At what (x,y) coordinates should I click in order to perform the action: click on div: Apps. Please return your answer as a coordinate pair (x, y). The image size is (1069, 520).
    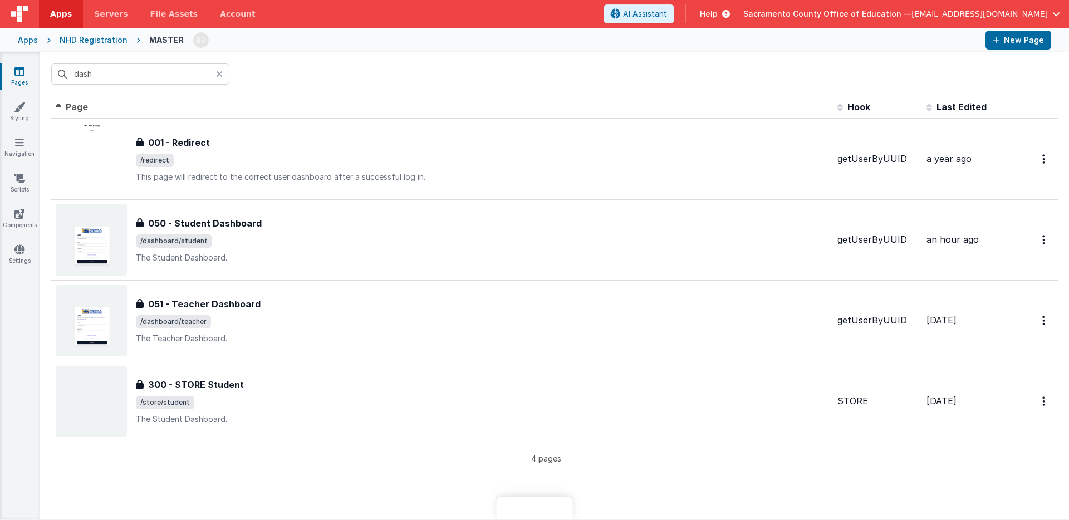
    Looking at the image, I should click on (28, 40).